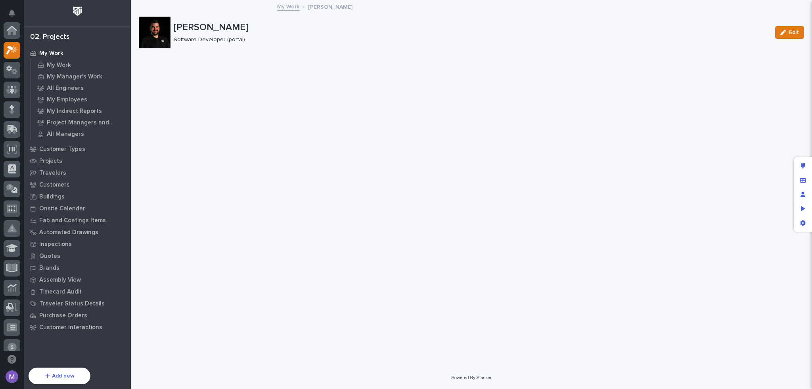 The height and width of the screenshot is (389, 812). I want to click on a: Brands, so click(77, 268).